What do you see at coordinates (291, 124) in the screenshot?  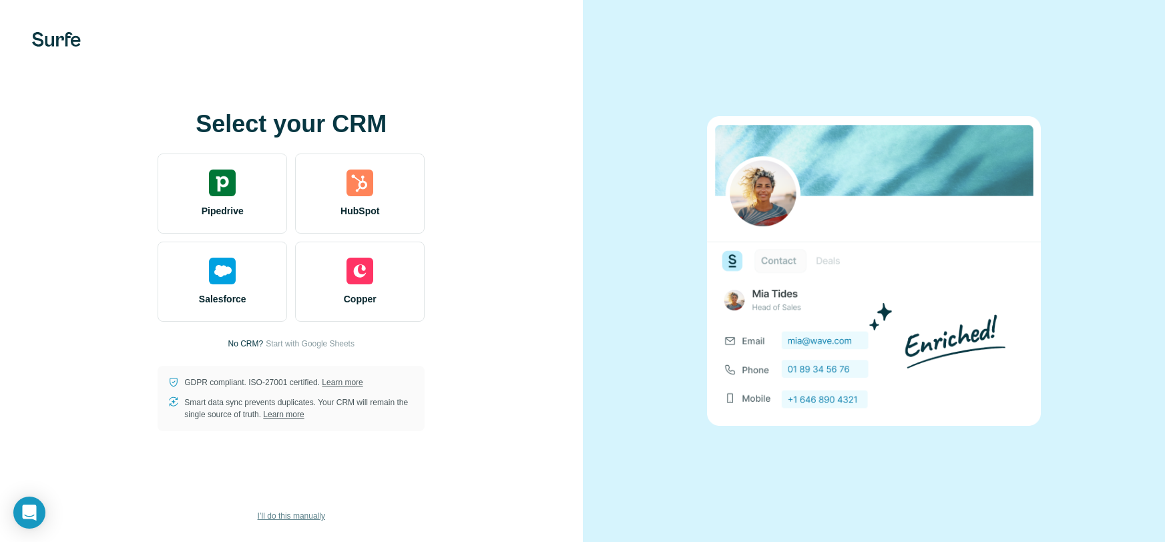 I see `h1: Select your CRM` at bounding box center [291, 124].